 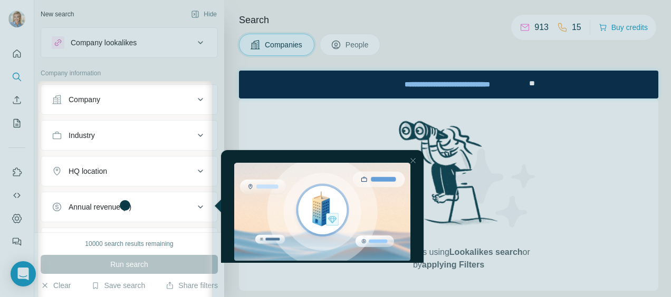 I want to click on button: Save search, so click(x=118, y=286).